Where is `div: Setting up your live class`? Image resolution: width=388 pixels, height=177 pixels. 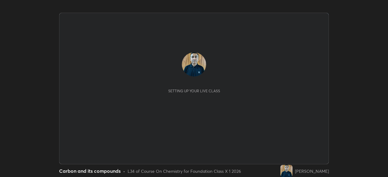
div: Setting up your live class is located at coordinates (194, 91).